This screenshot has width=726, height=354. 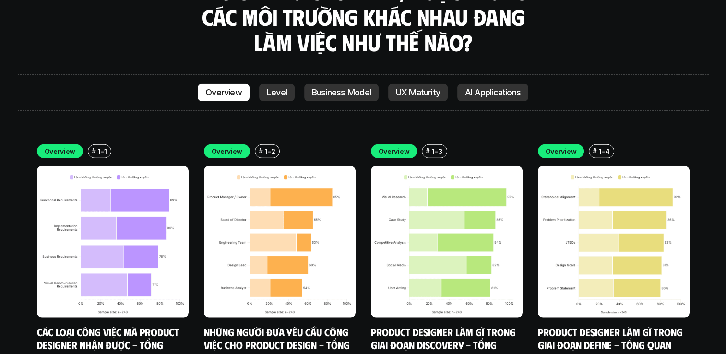 I want to click on p: 1-4, so click(x=604, y=151).